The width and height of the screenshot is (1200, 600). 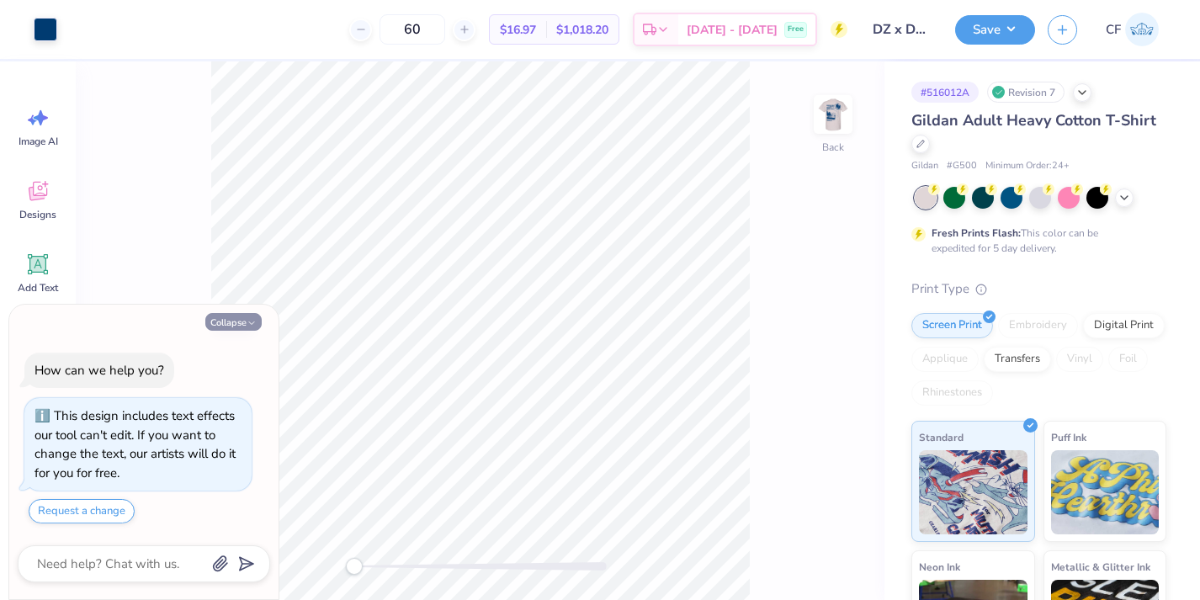 What do you see at coordinates (976, 233) in the screenshot?
I see `strong: Fresh Prints Flash:` at bounding box center [976, 233].